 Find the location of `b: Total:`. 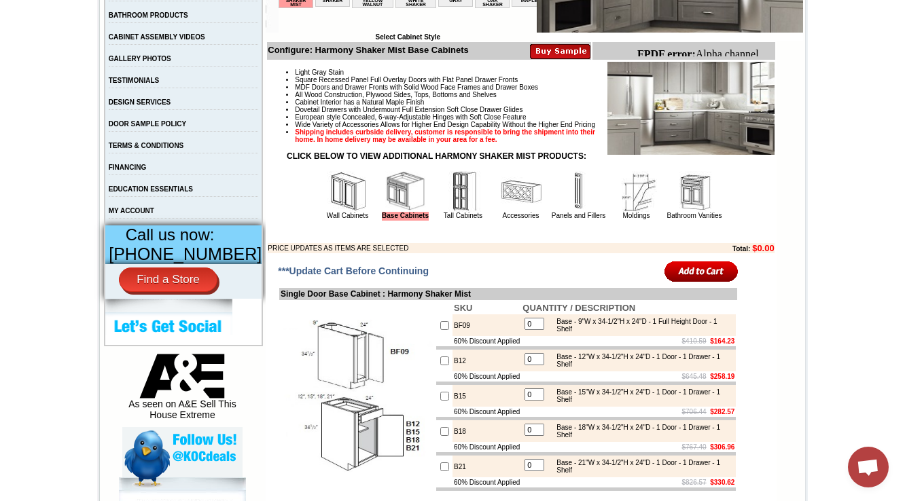

b: Total: is located at coordinates (741, 249).